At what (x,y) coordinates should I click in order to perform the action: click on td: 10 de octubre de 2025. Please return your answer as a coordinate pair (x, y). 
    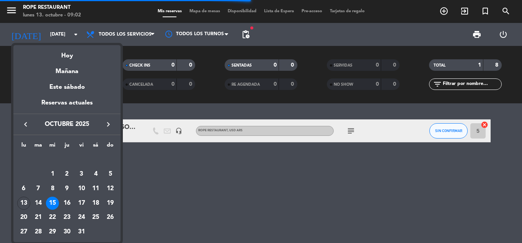
    Looking at the image, I should click on (82, 189).